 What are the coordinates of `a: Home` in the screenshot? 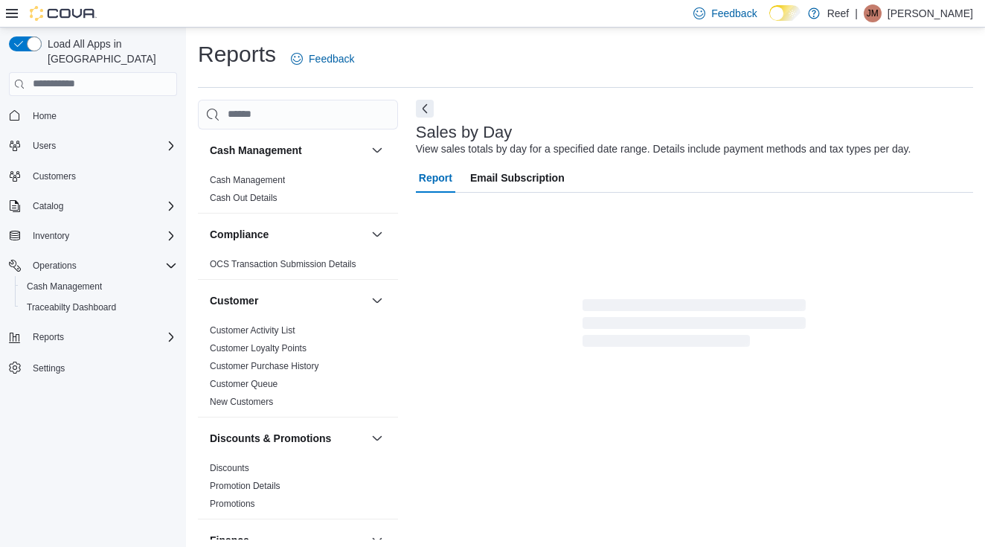 It's located at (45, 116).